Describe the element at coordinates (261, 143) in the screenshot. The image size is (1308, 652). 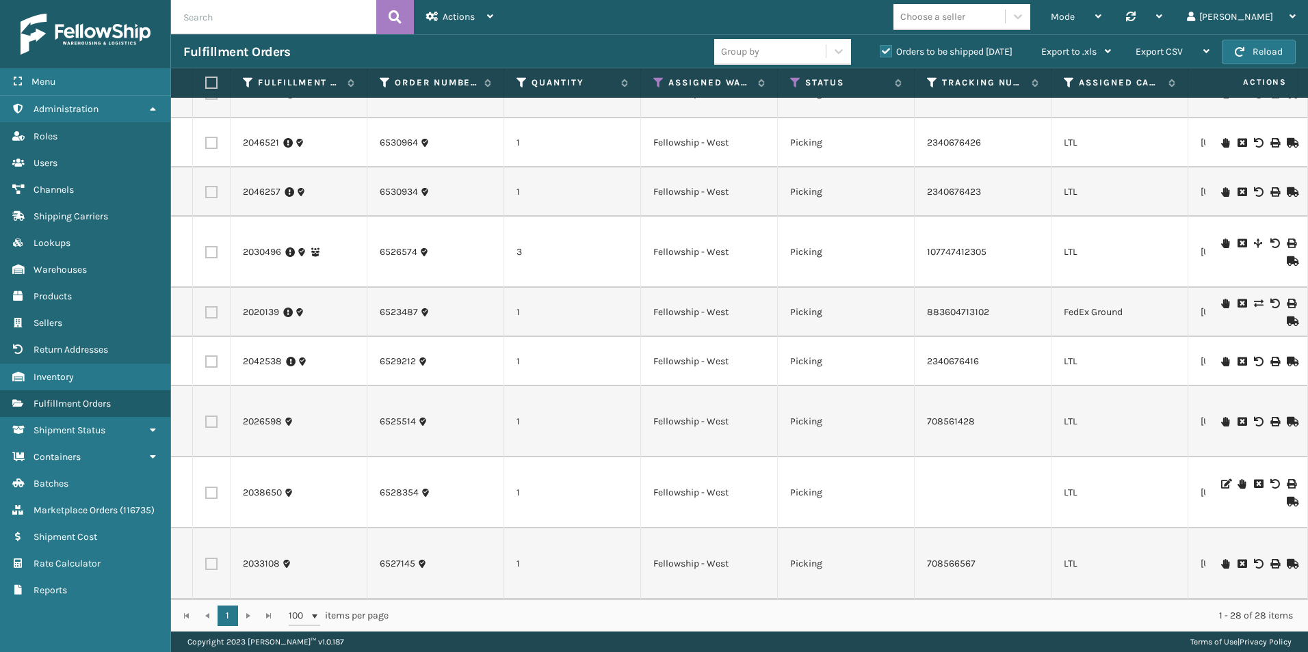
I see `a: 2046521` at that location.